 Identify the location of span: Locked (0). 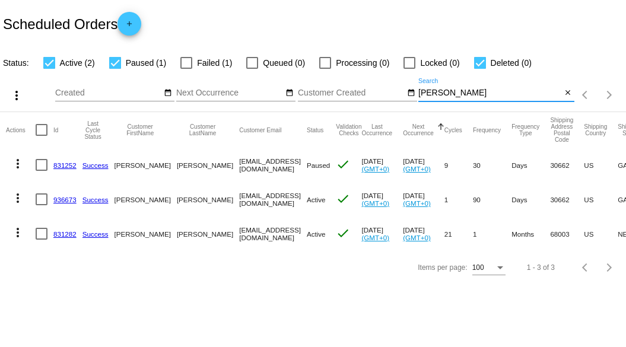
(440, 63).